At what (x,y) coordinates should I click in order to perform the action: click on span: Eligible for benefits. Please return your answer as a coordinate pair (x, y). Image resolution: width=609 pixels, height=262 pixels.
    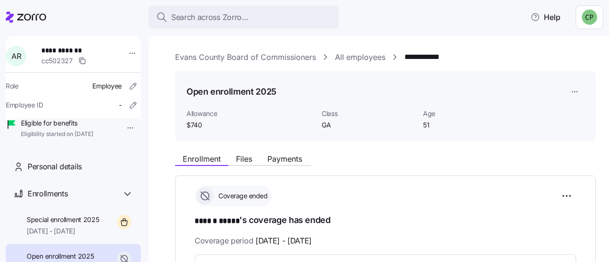
    Looking at the image, I should click on (57, 123).